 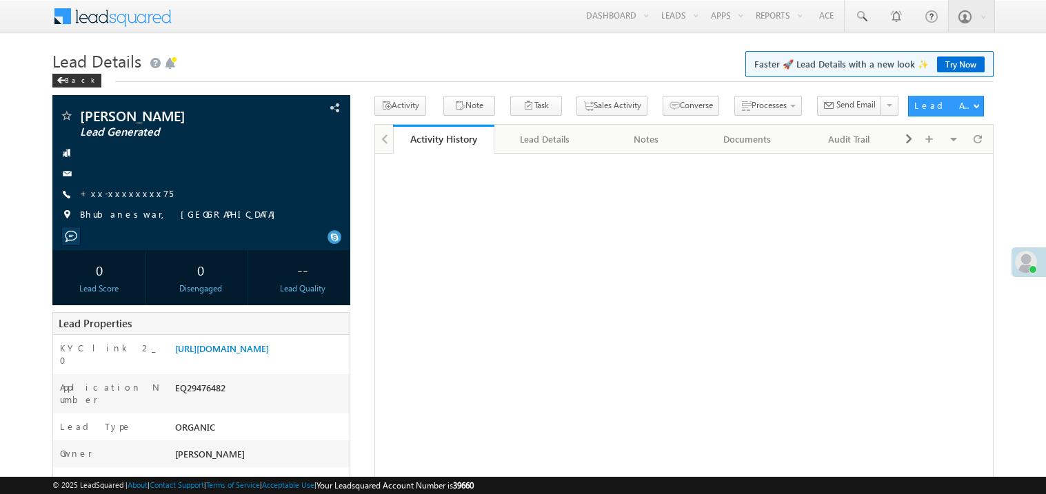 I want to click on button: Note, so click(x=469, y=105).